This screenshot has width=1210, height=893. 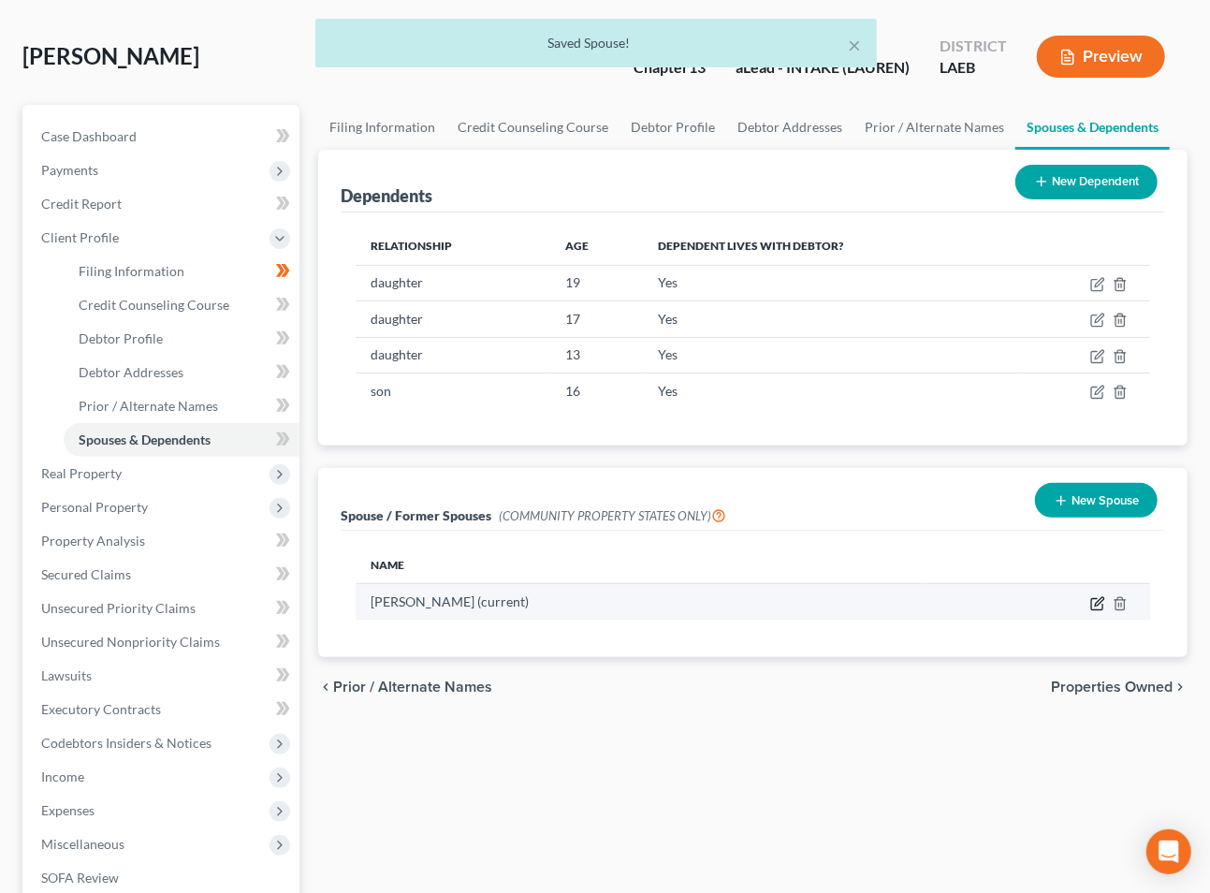 What do you see at coordinates (163, 541) in the screenshot?
I see `a: Property Analysis` at bounding box center [163, 541].